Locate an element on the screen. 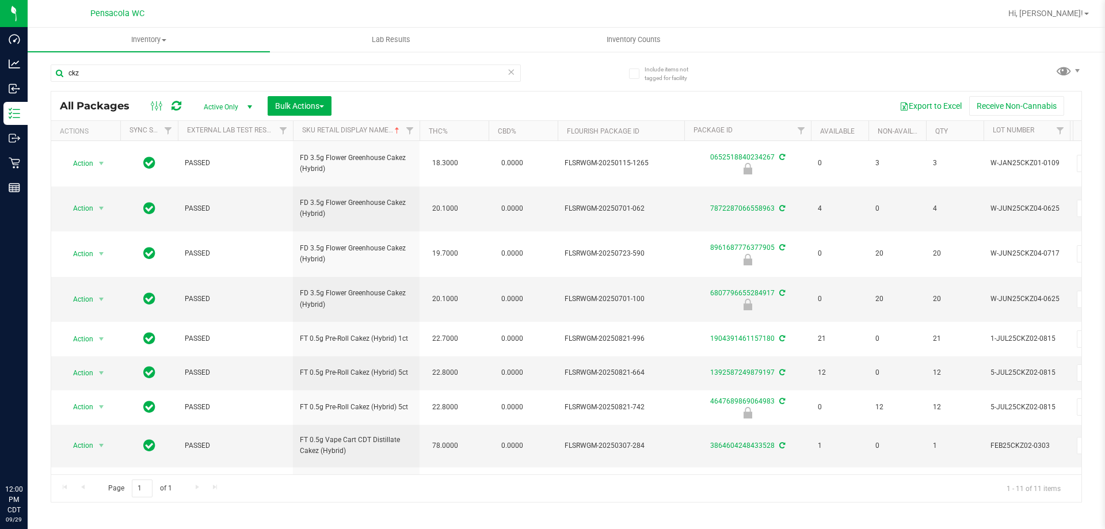 This screenshot has width=1105, height=529. span: 4 is located at coordinates (840, 208).